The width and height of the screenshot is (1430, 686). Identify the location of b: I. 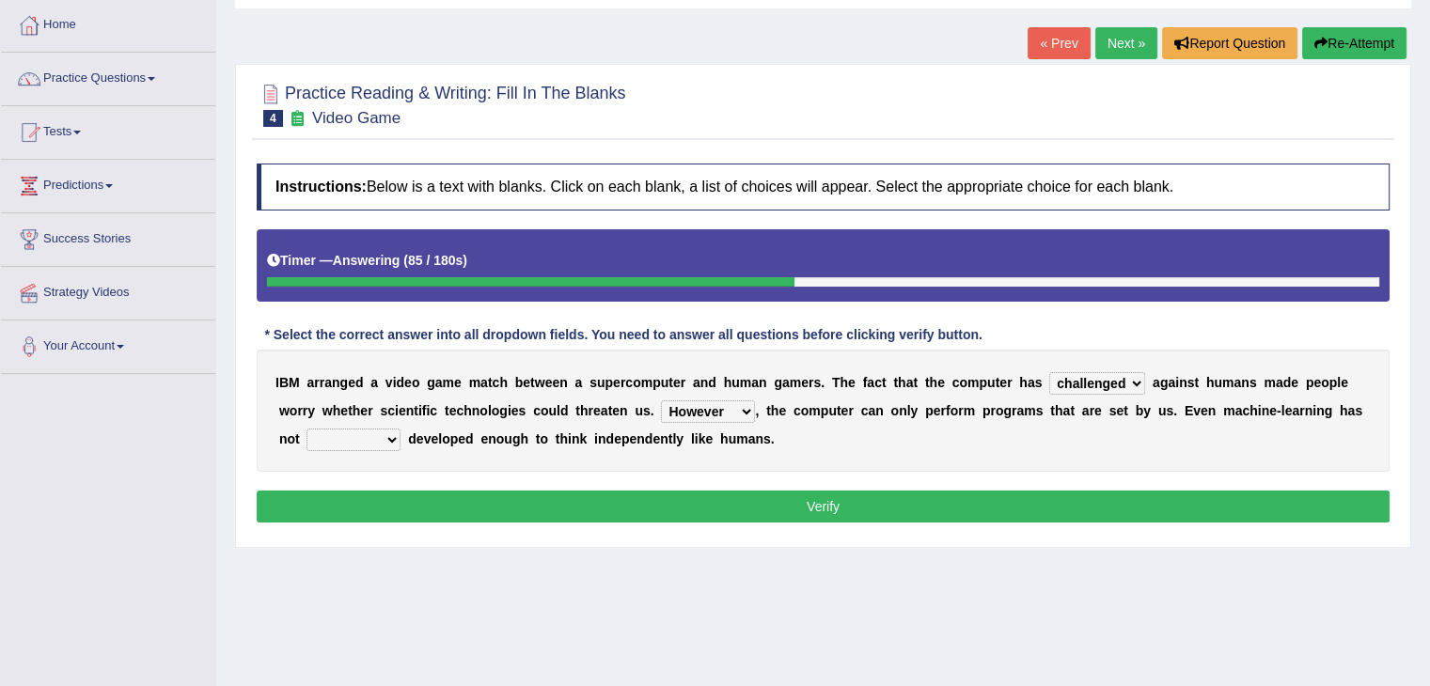
(277, 383).